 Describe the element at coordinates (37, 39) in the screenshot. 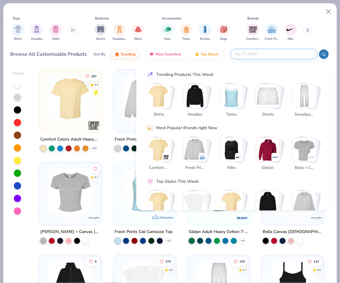

I see `span: Hoodies` at that location.